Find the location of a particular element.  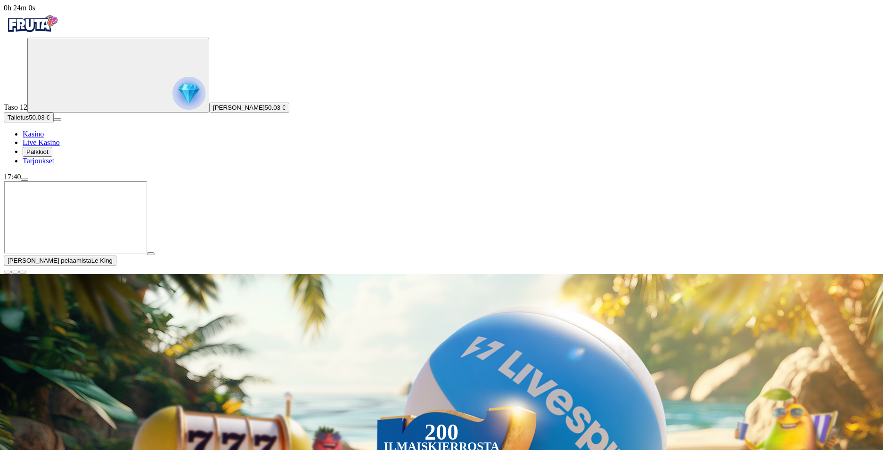

button: fullscreen icon is located at coordinates (23, 272).